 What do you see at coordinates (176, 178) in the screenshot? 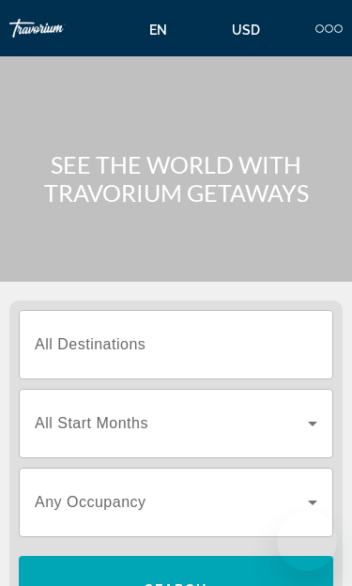
I see `h1: SEE THE WORLD WITH TRAVORIUM GETAWAYS` at bounding box center [176, 178].